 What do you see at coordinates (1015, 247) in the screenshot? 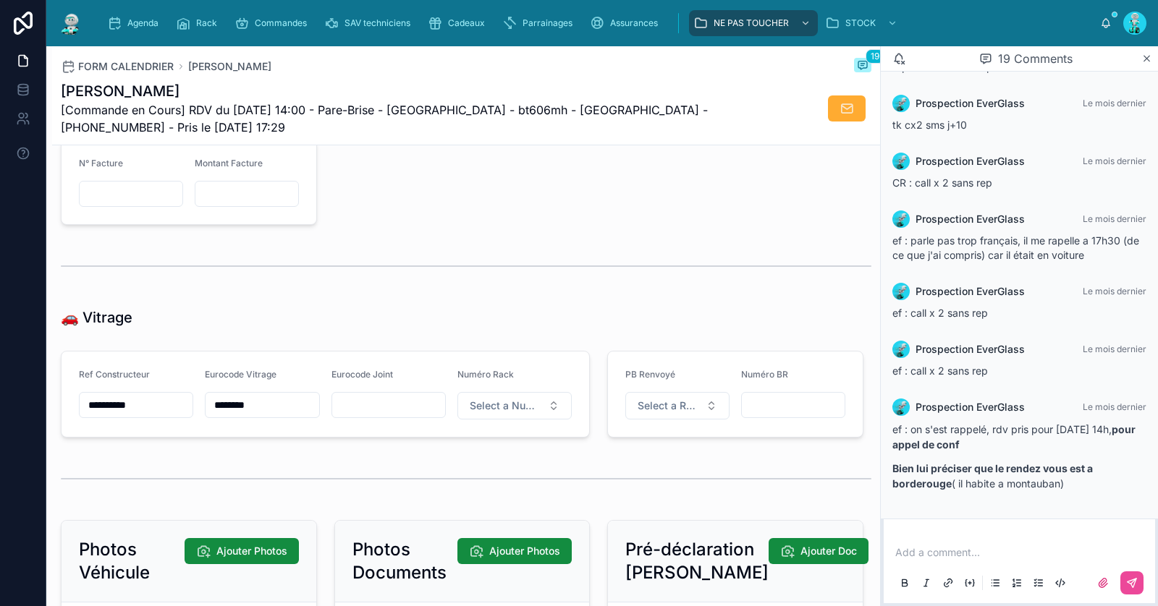
I see `span: ef : parle pas trop français, il me rapelle a 17h30 (de ce que j'ai compris) car il était en voiture` at bounding box center [1015, 247].